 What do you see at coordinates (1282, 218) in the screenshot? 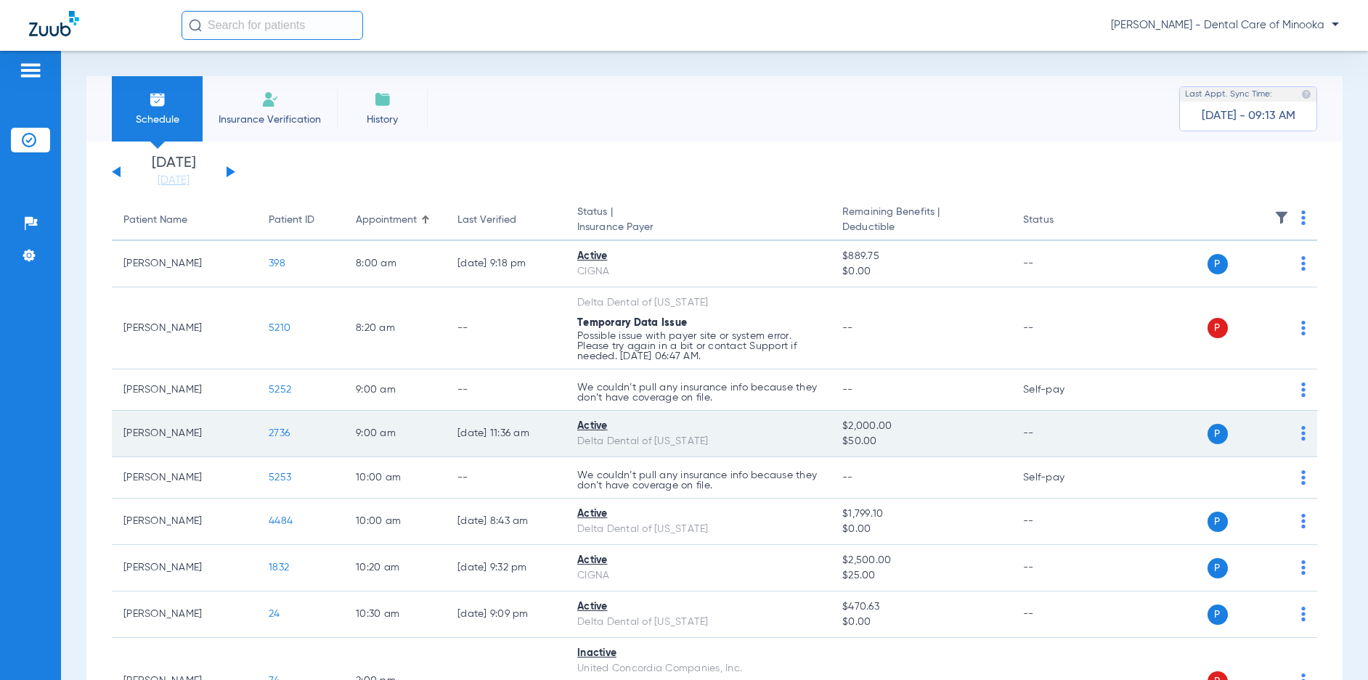
I see `img: filter.svg` at bounding box center [1282, 218].